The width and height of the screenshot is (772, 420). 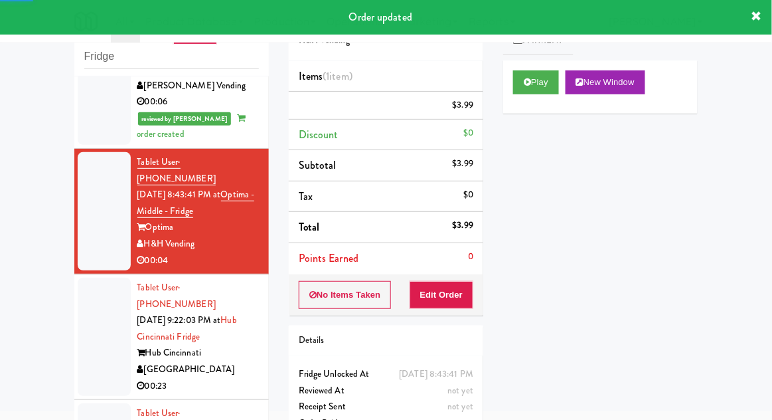 I want to click on ng-pluralize: item, so click(x=339, y=76).